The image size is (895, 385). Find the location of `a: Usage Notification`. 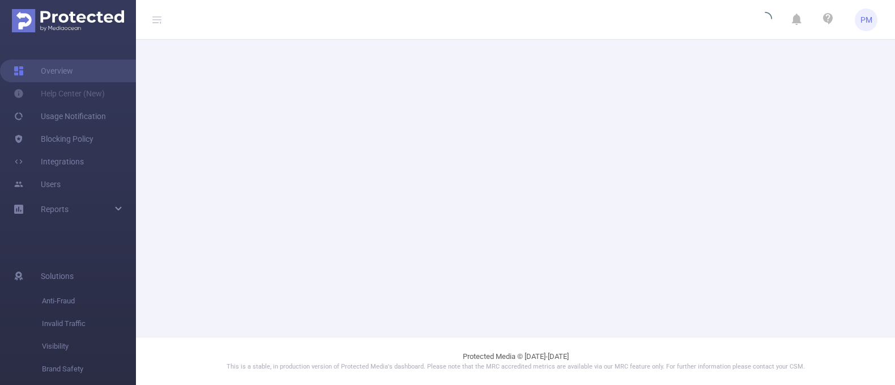

a: Usage Notification is located at coordinates (59, 116).